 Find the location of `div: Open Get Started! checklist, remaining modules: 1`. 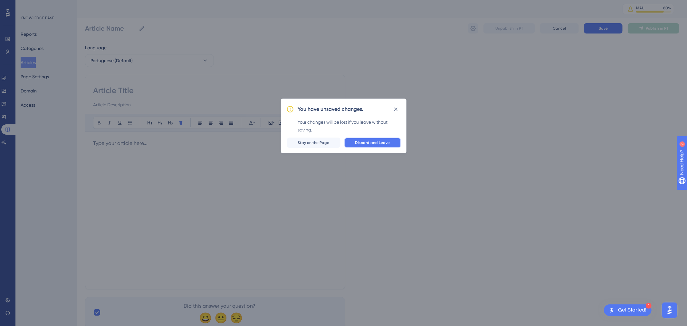

div: Open Get Started! checklist, remaining modules: 1 is located at coordinates (628, 310).